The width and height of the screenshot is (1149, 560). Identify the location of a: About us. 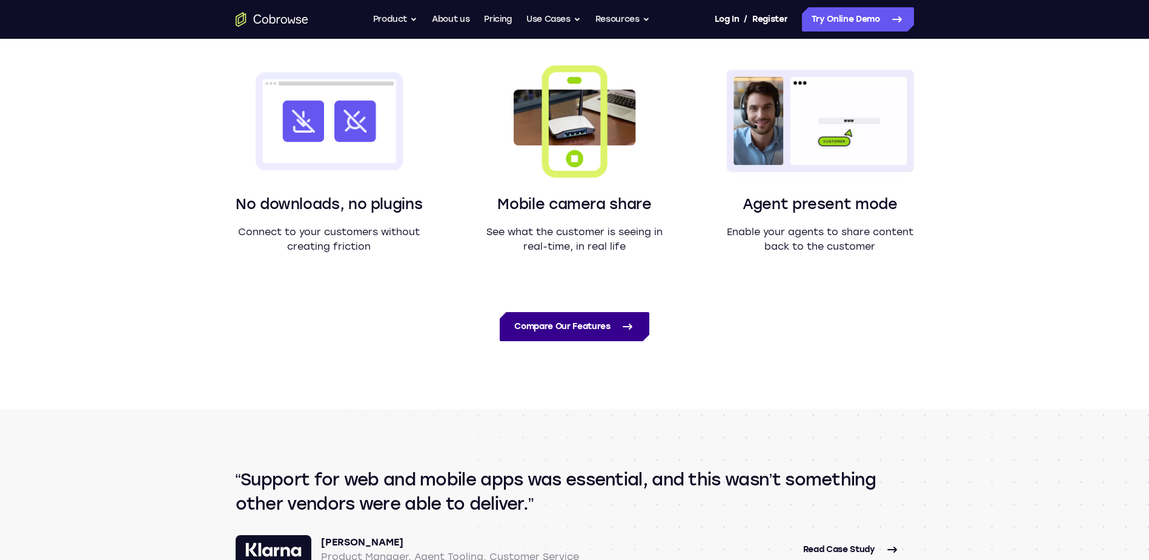
(451, 19).